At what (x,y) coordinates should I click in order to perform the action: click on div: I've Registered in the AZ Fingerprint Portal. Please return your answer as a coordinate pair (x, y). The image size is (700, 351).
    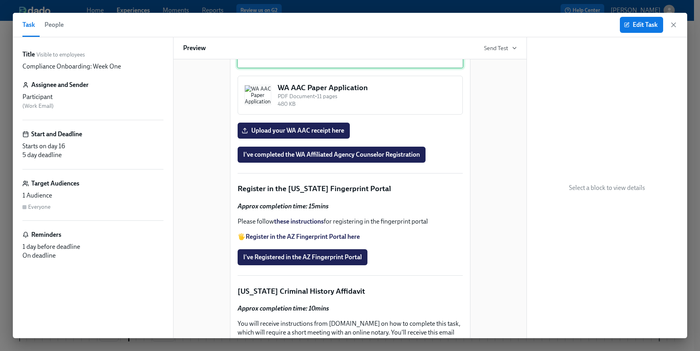
    Looking at the image, I should click on (350, 257).